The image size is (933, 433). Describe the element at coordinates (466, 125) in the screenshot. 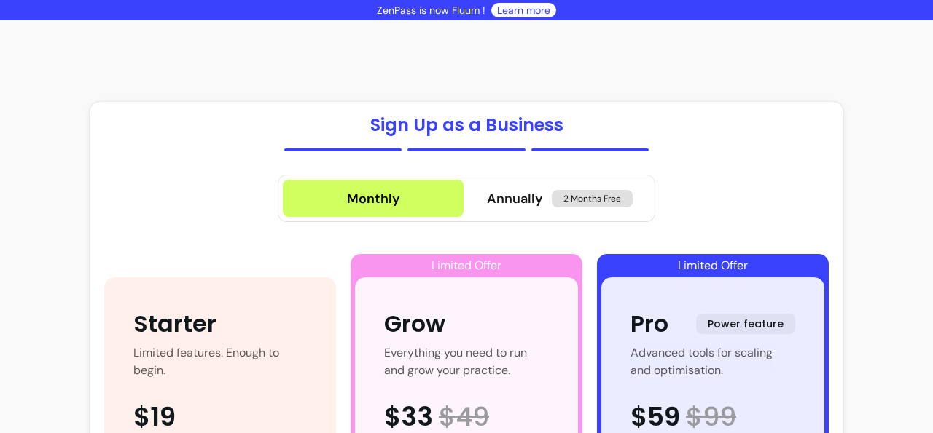

I see `h1: Sign Up as a Business` at that location.